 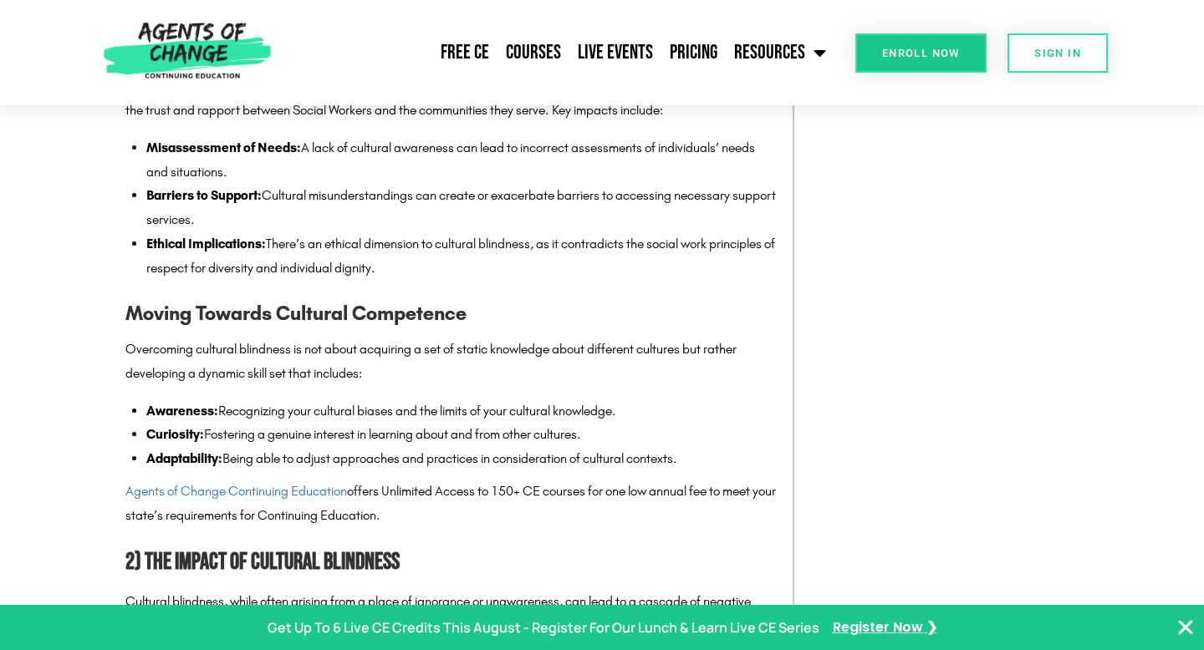 I want to click on p: Cultural blindness, while often arising from a place of ignorance or unawareness, can lead to a c..., so click(x=451, y=614).